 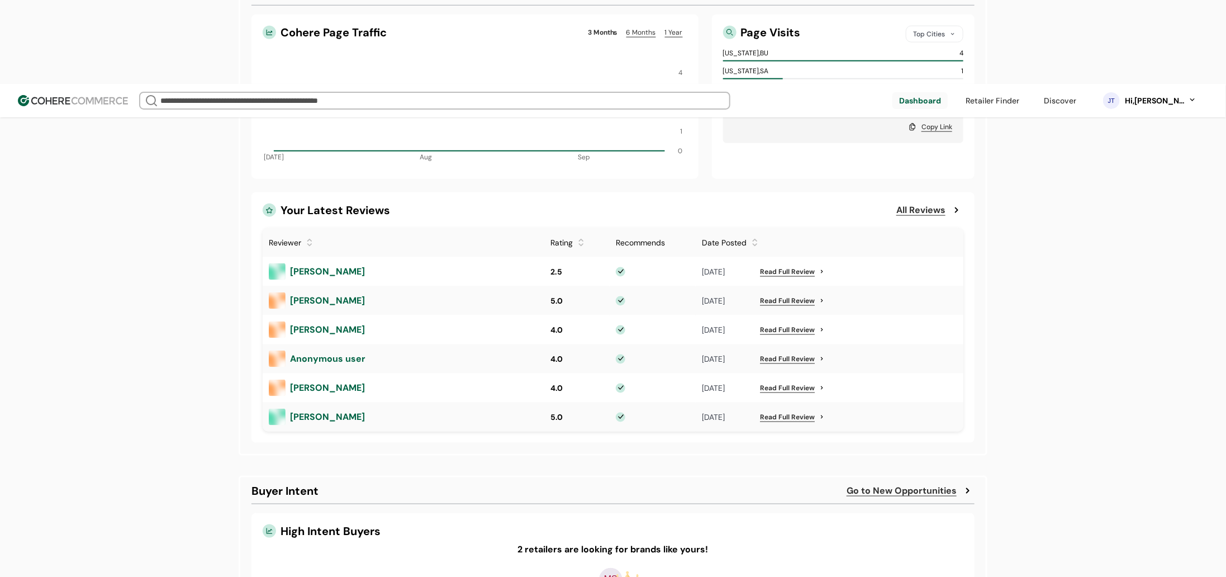 What do you see at coordinates (584, 157) in the screenshot?
I see `tspan: Sep` at bounding box center [584, 157].